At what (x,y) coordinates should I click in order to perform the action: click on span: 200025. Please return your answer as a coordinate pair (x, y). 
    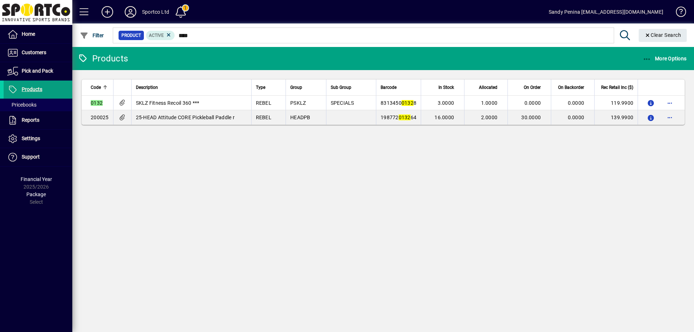
    Looking at the image, I should click on (100, 117).